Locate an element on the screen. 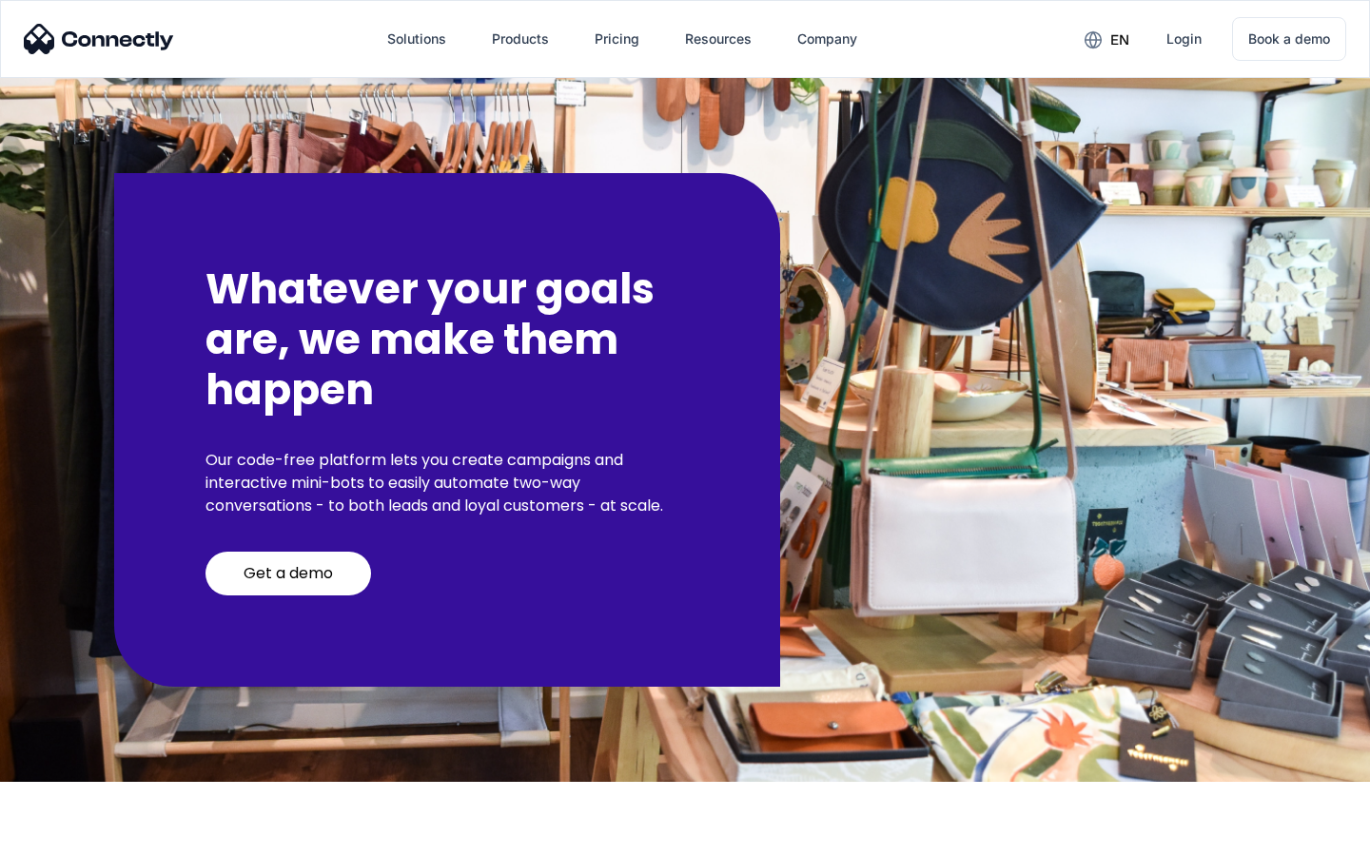 The image size is (1370, 856). div: en is located at coordinates (1120, 40).